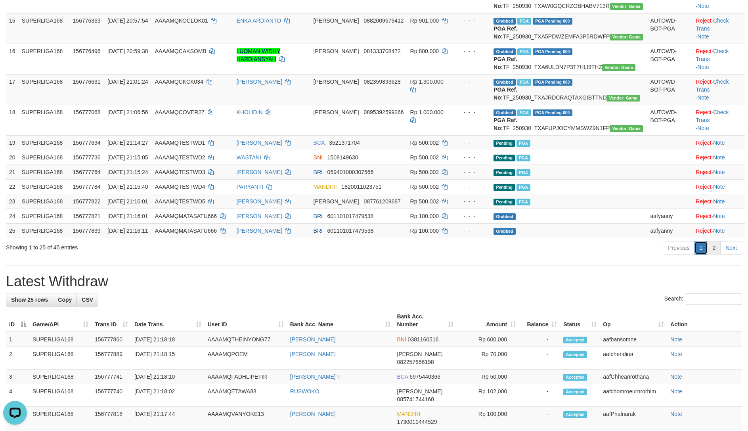 Image resolution: width=748 pixels, height=431 pixels. What do you see at coordinates (17, 358) in the screenshot?
I see `td: 2` at bounding box center [17, 358].